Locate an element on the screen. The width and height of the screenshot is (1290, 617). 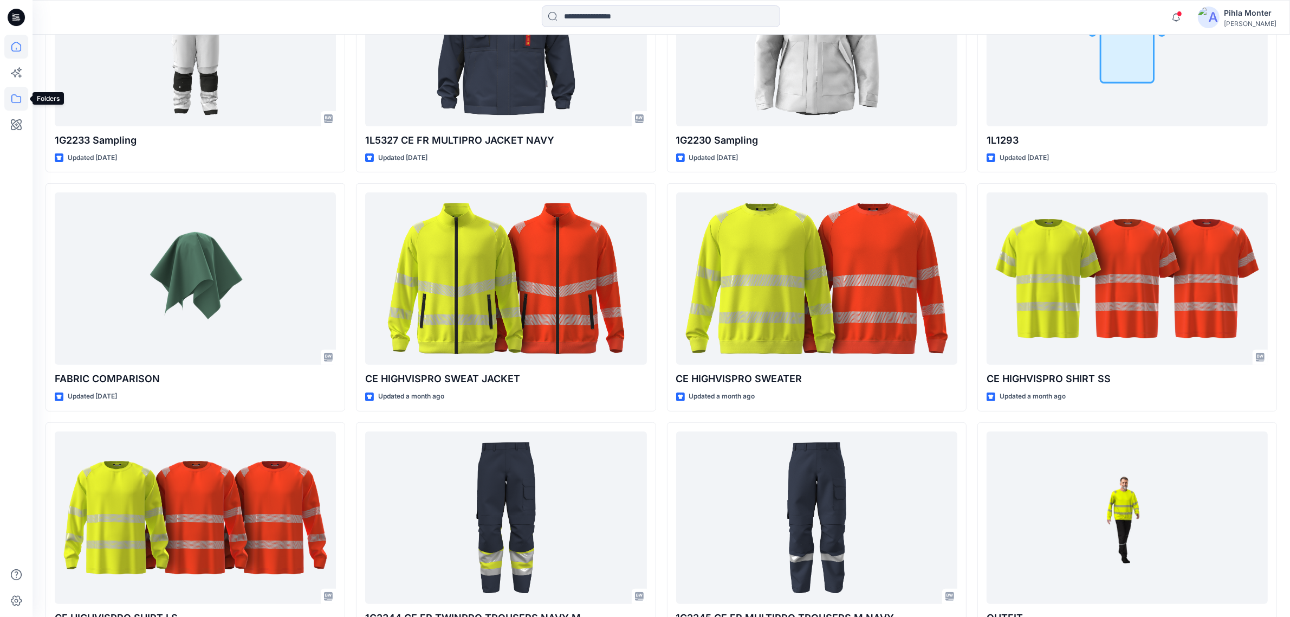
p: CE HIGHVISPRO SHIRT SS is located at coordinates (1127, 379).